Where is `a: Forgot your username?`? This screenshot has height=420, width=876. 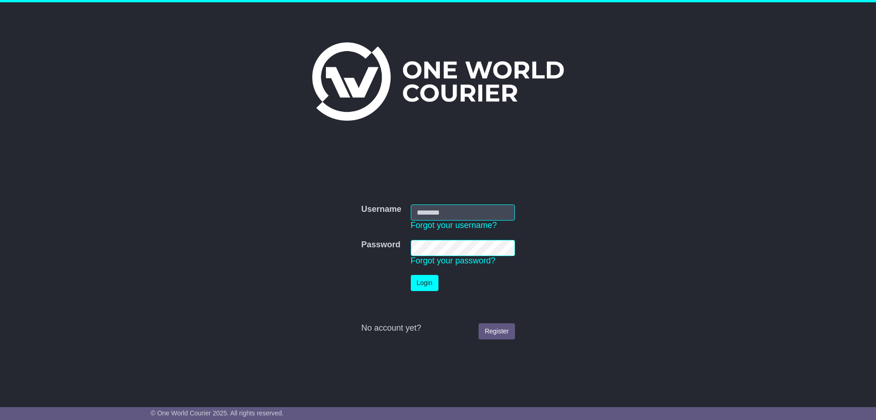 a: Forgot your username? is located at coordinates (453, 225).